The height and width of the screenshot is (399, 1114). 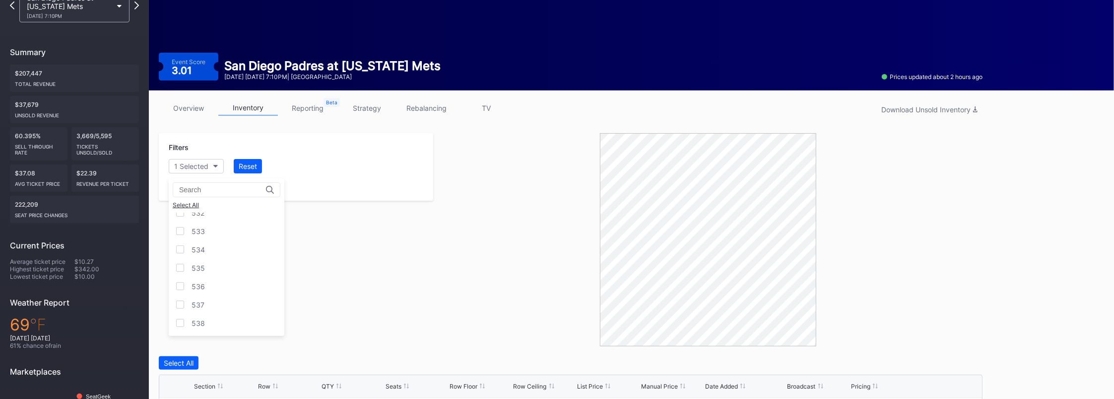 I want to click on div: 538, so click(x=198, y=323).